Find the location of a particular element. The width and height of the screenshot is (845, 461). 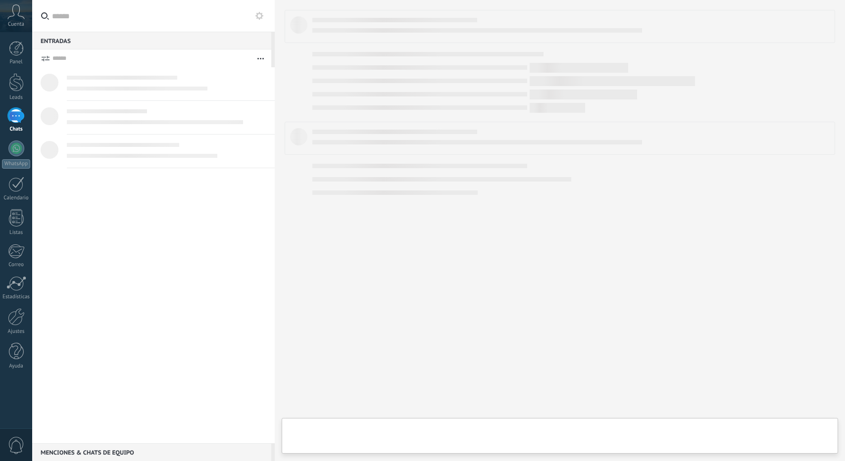

div: Menciones & Chats de equipo is located at coordinates (151, 452).